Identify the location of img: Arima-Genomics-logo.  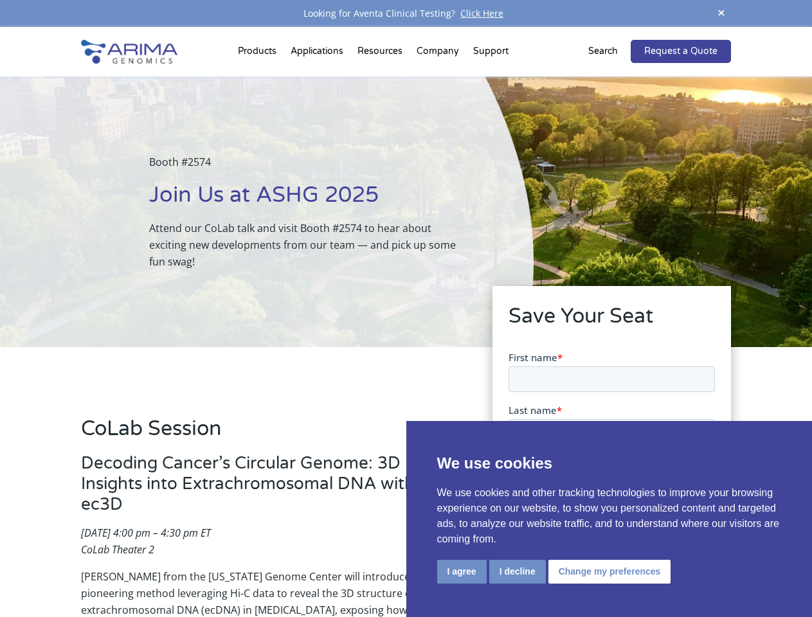
(129, 51).